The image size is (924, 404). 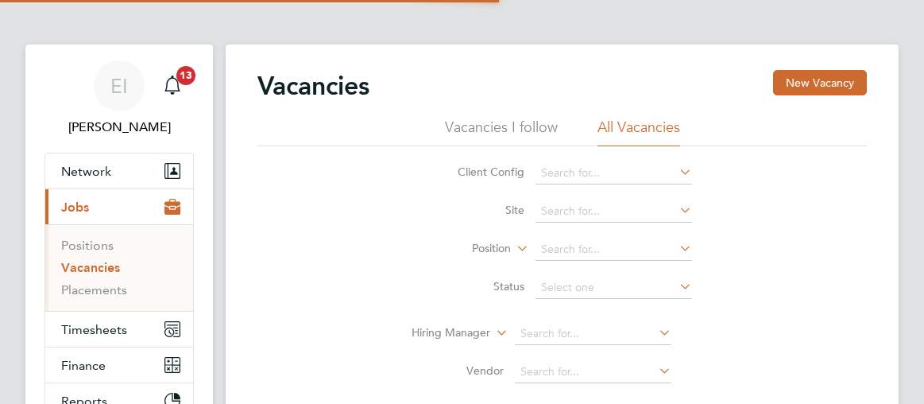 What do you see at coordinates (444, 333) in the screenshot?
I see `label: Hiring Manager` at bounding box center [444, 333].